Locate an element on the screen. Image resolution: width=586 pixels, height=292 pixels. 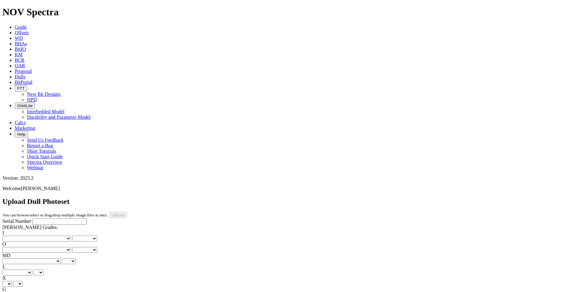
span: FTT is located at coordinates (21, 88).